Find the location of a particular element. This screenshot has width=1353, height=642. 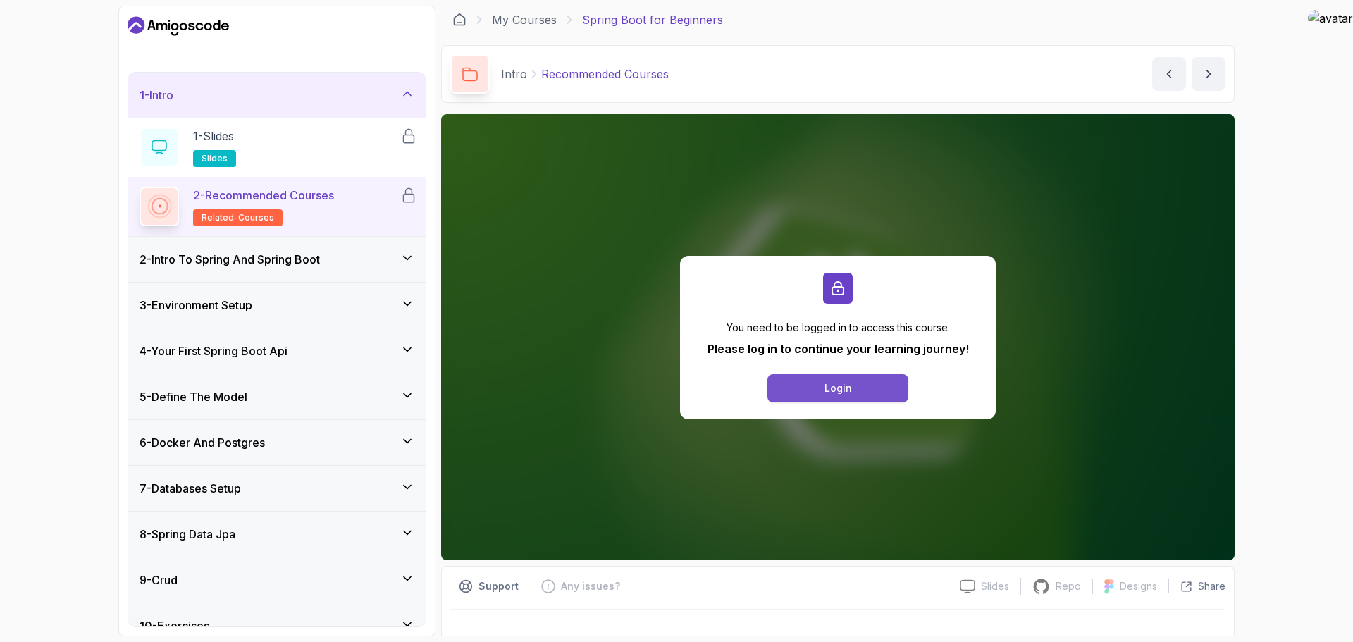

h3: 3 - Environment Setup is located at coordinates (196, 305).